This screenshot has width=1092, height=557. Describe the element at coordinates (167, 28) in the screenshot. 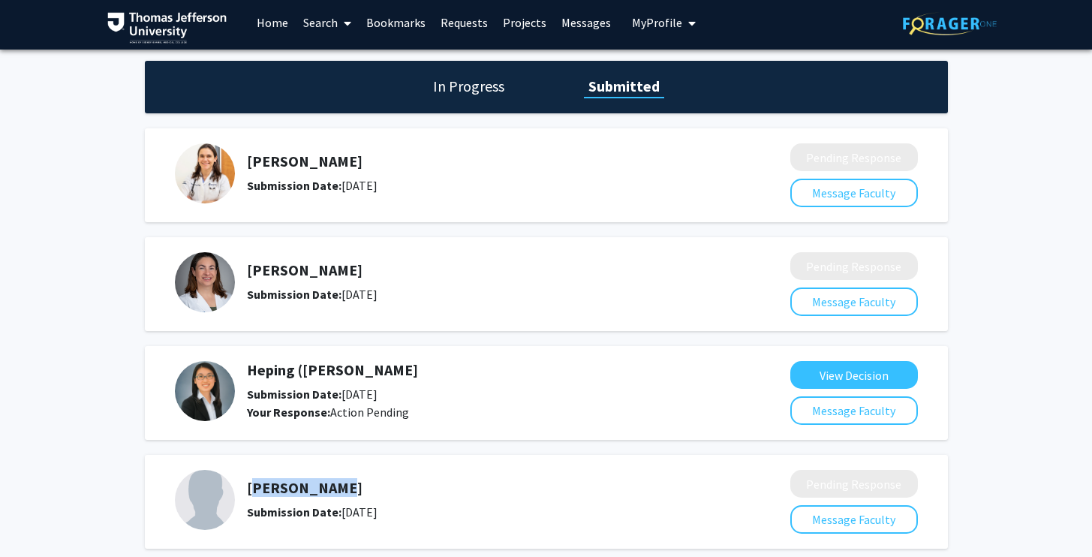

I see `img: Thomas Jefferson University Logo` at that location.